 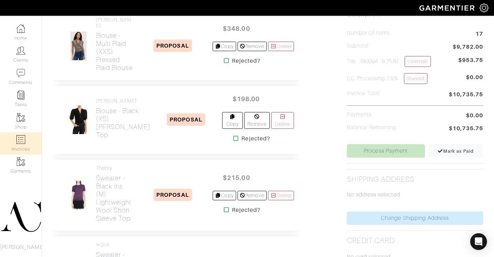 What do you see at coordinates (78, 46) in the screenshot?
I see `img: iAUkg6k5CcmqEQEangpdyYT3` at bounding box center [78, 46].